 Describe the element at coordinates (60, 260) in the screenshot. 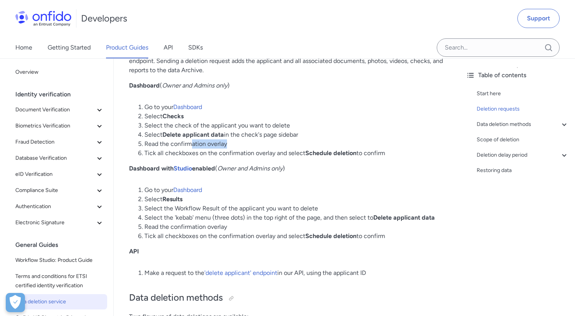

I see `a: Workflow Studio: Product Guide` at that location.